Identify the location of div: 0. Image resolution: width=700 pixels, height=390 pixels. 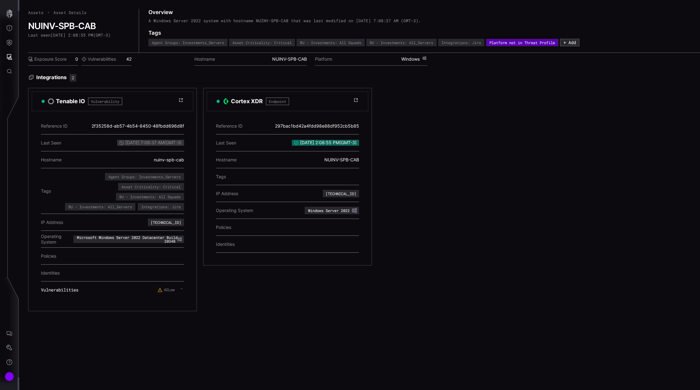
(53, 59).